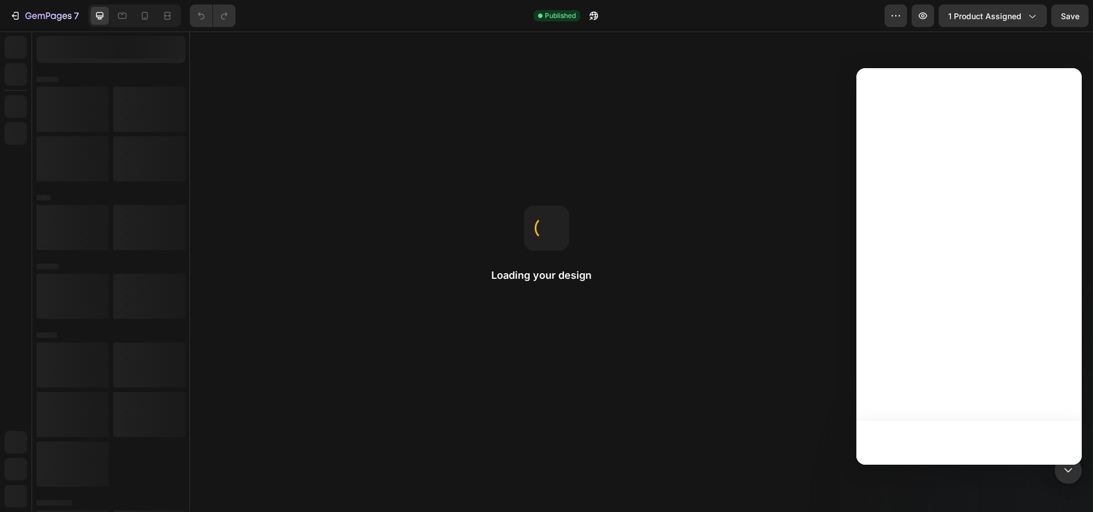 The width and height of the screenshot is (1093, 512). What do you see at coordinates (1070, 16) in the screenshot?
I see `span: Save` at bounding box center [1070, 16].